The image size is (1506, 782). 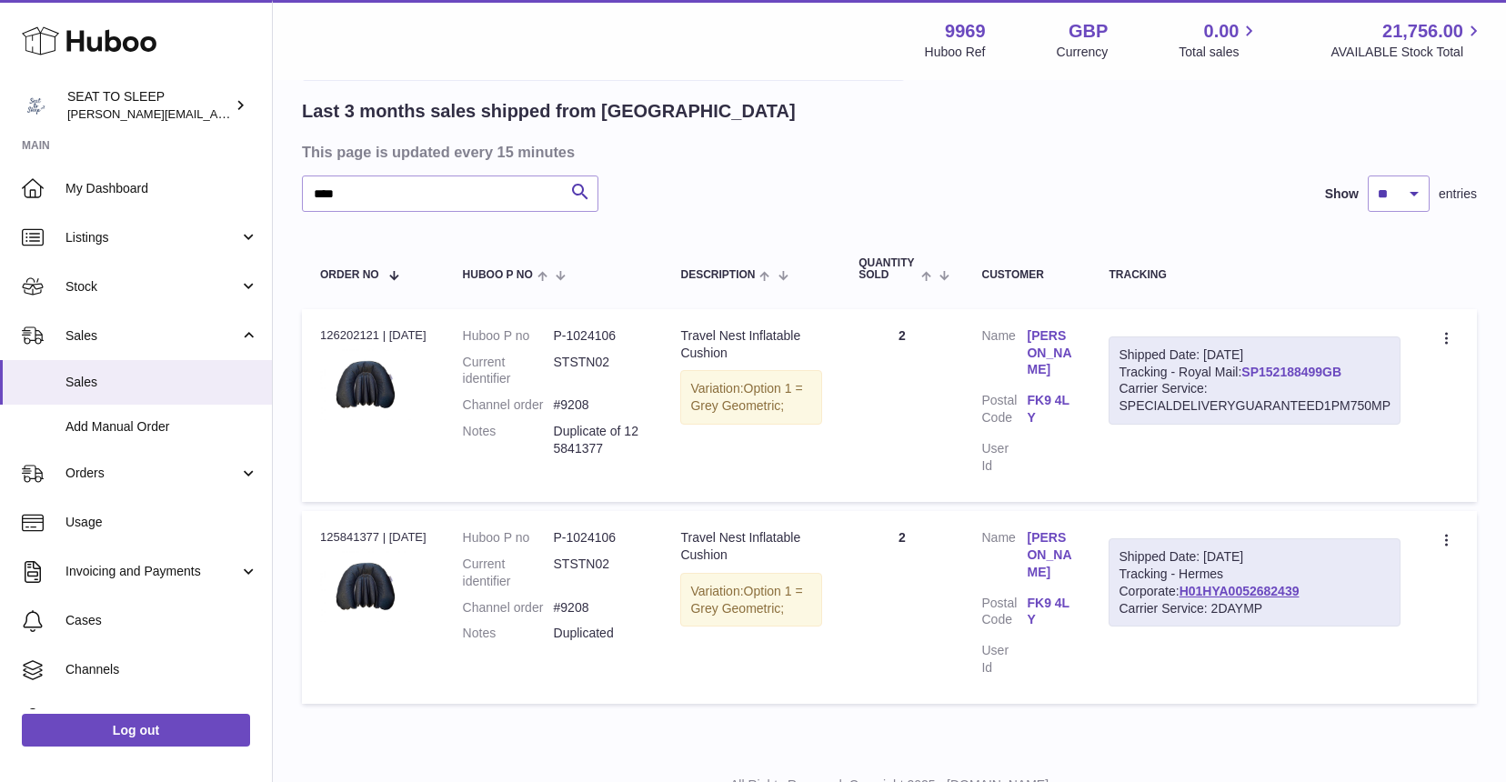 What do you see at coordinates (1254, 275) in the screenshot?
I see `div: Tracking` at bounding box center [1254, 275].